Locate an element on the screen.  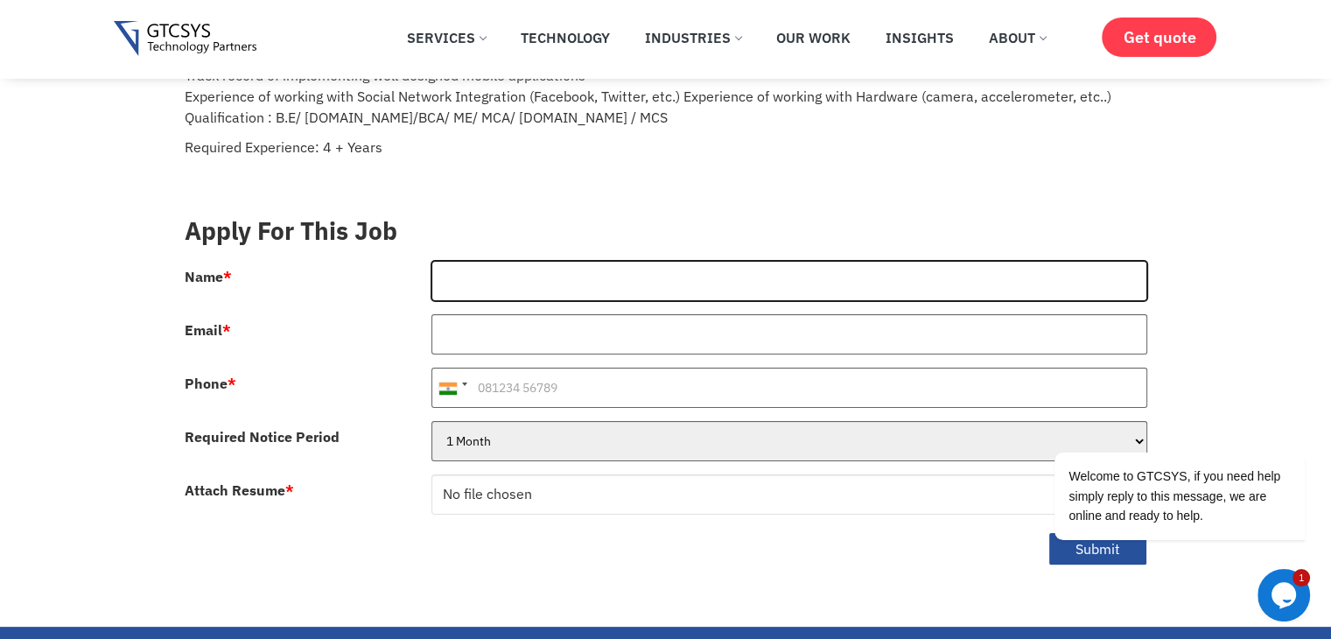
p: Required Experience: 4 + Years is located at coordinates (666, 147).